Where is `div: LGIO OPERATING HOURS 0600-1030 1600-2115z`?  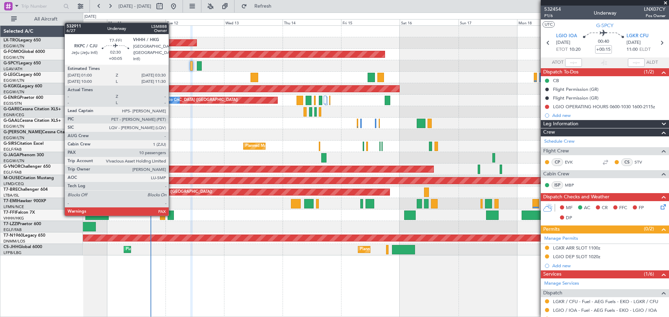 div: LGIO OPERATING HOURS 0600-1030 1600-2115z is located at coordinates (604, 107).